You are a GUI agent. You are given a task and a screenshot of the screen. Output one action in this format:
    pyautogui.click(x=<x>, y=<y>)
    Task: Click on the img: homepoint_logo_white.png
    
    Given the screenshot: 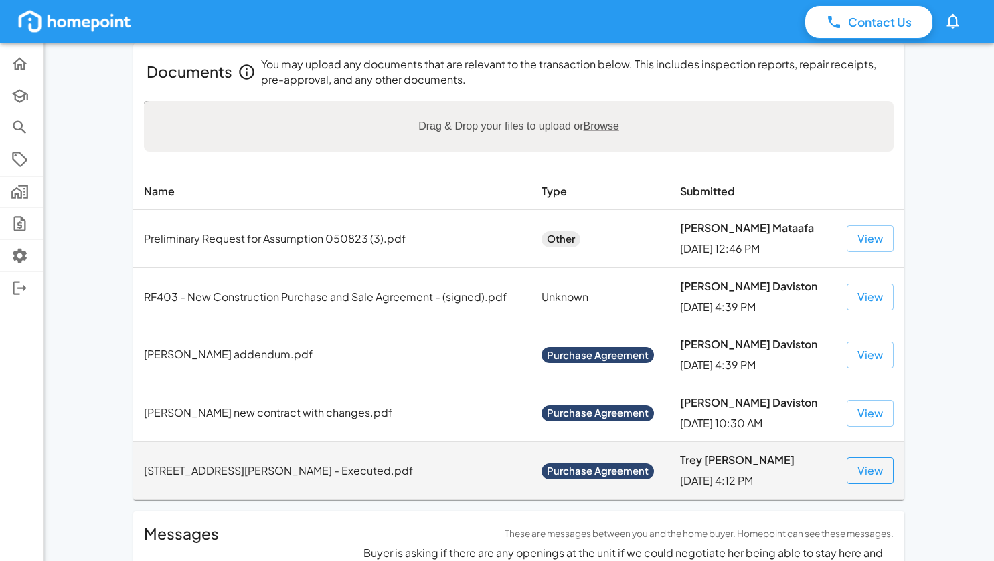 What is the action you would take?
    pyautogui.click(x=74, y=21)
    